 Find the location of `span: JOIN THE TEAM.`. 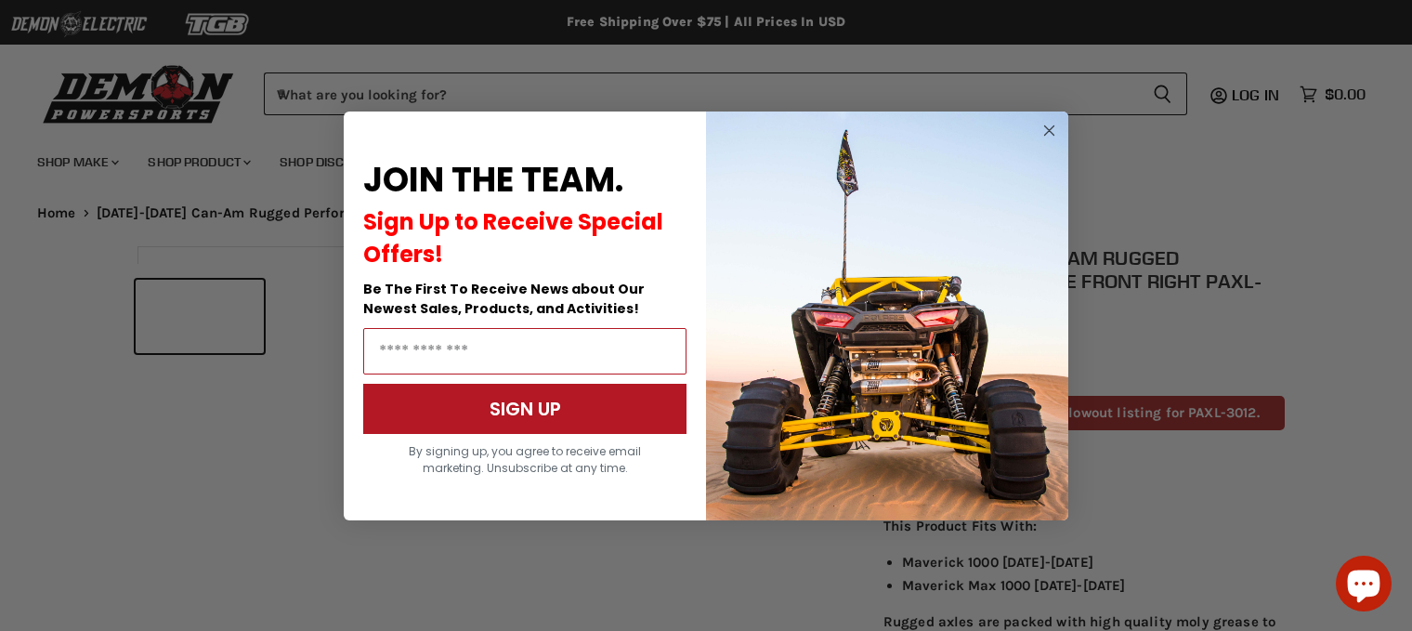

span: JOIN THE TEAM. is located at coordinates (493, 179).